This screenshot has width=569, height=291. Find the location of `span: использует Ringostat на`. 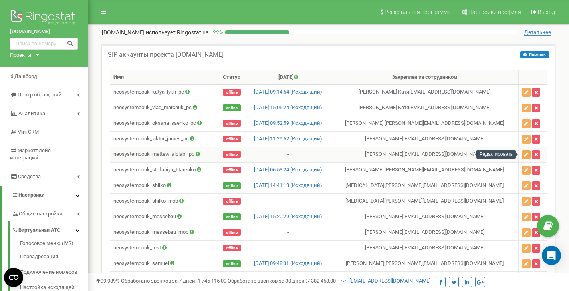

span: использует Ringostat на is located at coordinates (177, 32).